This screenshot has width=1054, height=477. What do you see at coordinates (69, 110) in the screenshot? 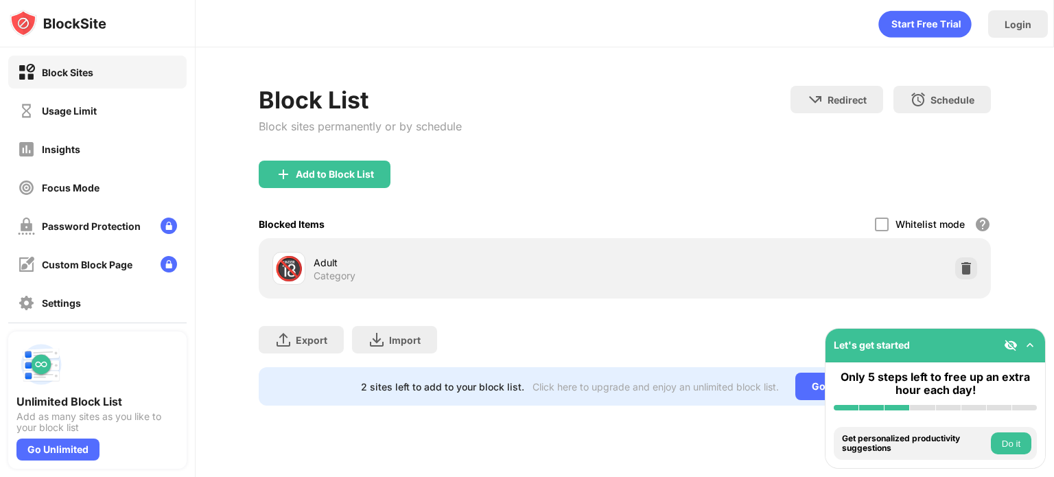
I see `div: Usage Limit` at bounding box center [69, 110].